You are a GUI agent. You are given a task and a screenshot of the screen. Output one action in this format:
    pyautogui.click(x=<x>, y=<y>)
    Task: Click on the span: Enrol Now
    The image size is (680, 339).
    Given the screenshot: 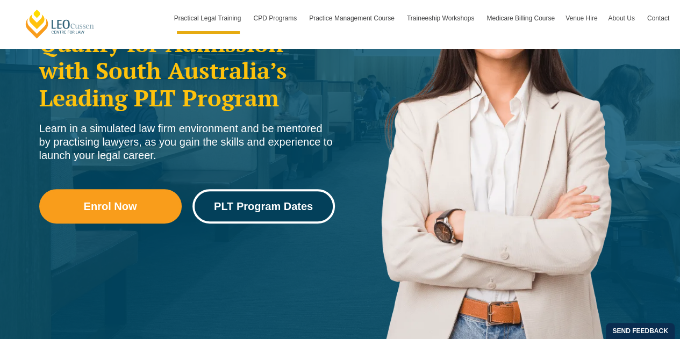 What is the action you would take?
    pyautogui.click(x=110, y=207)
    